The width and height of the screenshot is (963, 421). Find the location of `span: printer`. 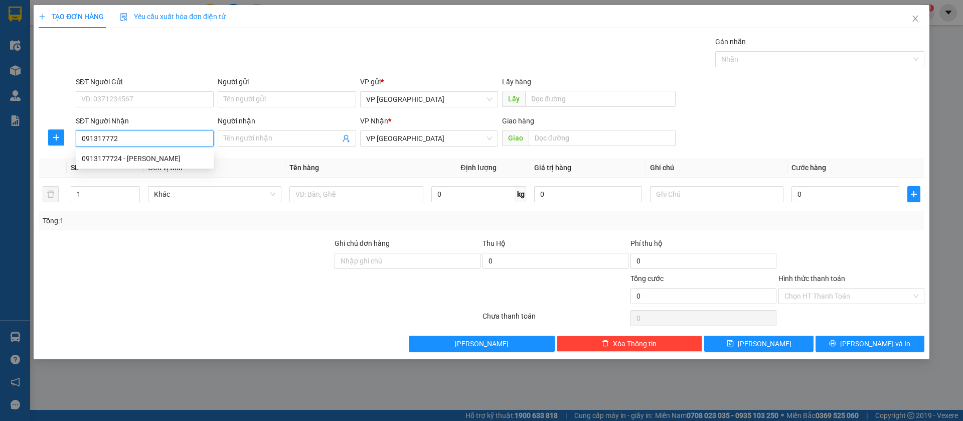

span: printer is located at coordinates (833, 344).